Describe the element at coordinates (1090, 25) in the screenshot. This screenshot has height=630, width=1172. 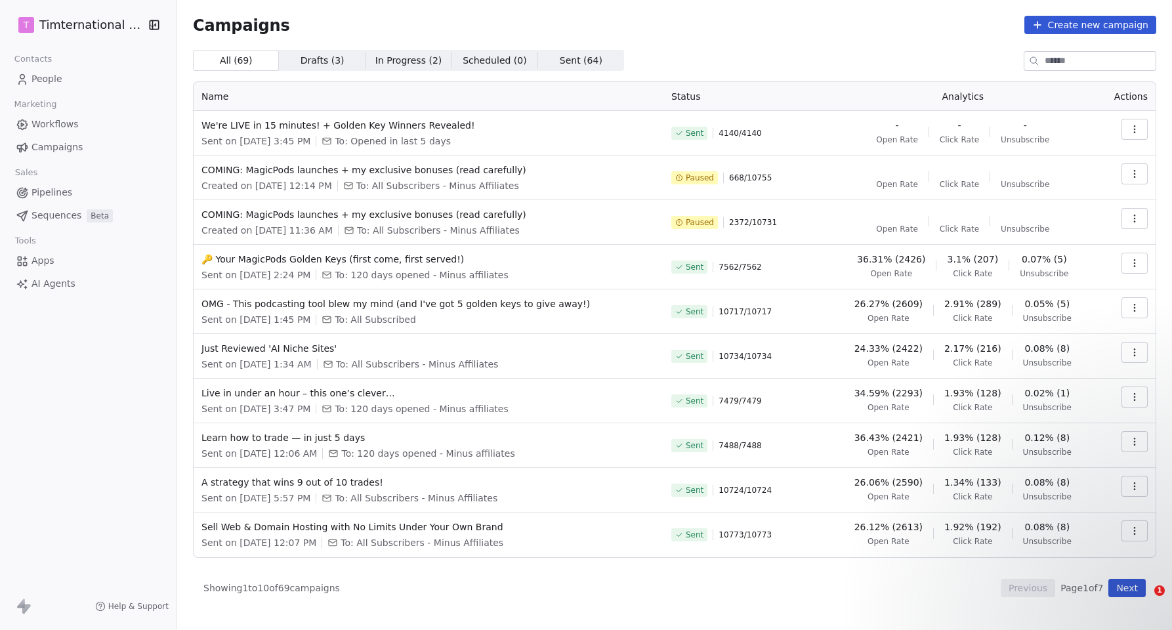
I see `button: Create new campaign` at that location.